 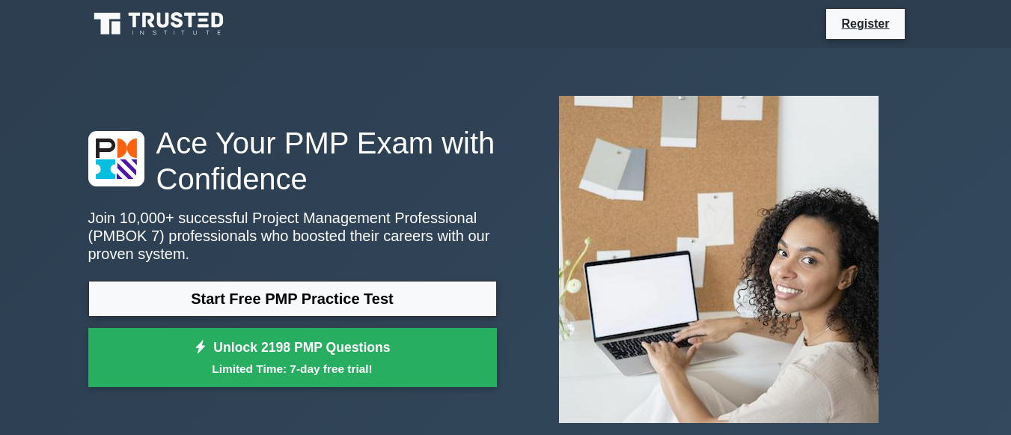 I want to click on a: Start Free PMP Practice Test, so click(x=293, y=299).